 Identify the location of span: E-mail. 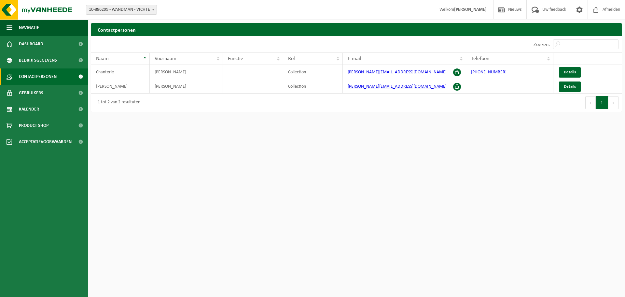
(355, 59).